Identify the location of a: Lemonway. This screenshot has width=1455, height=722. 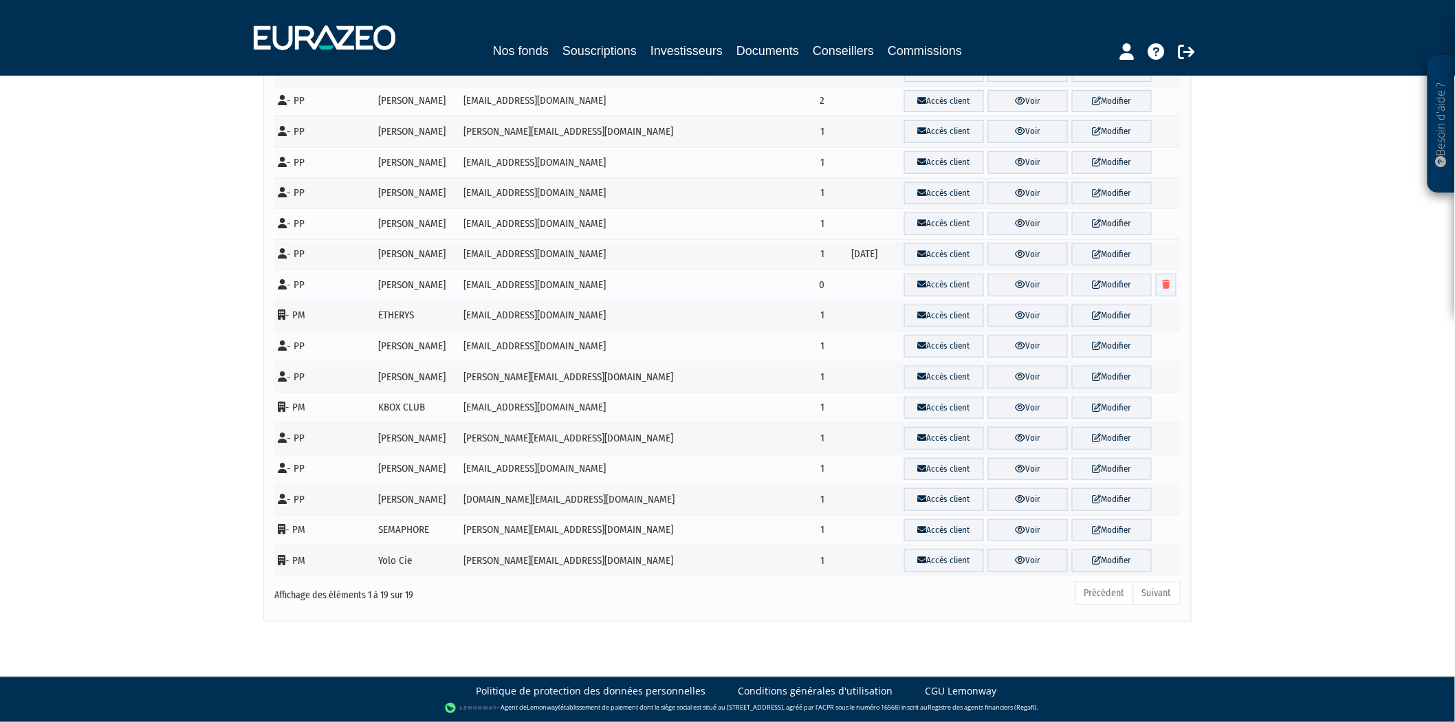
(543, 707).